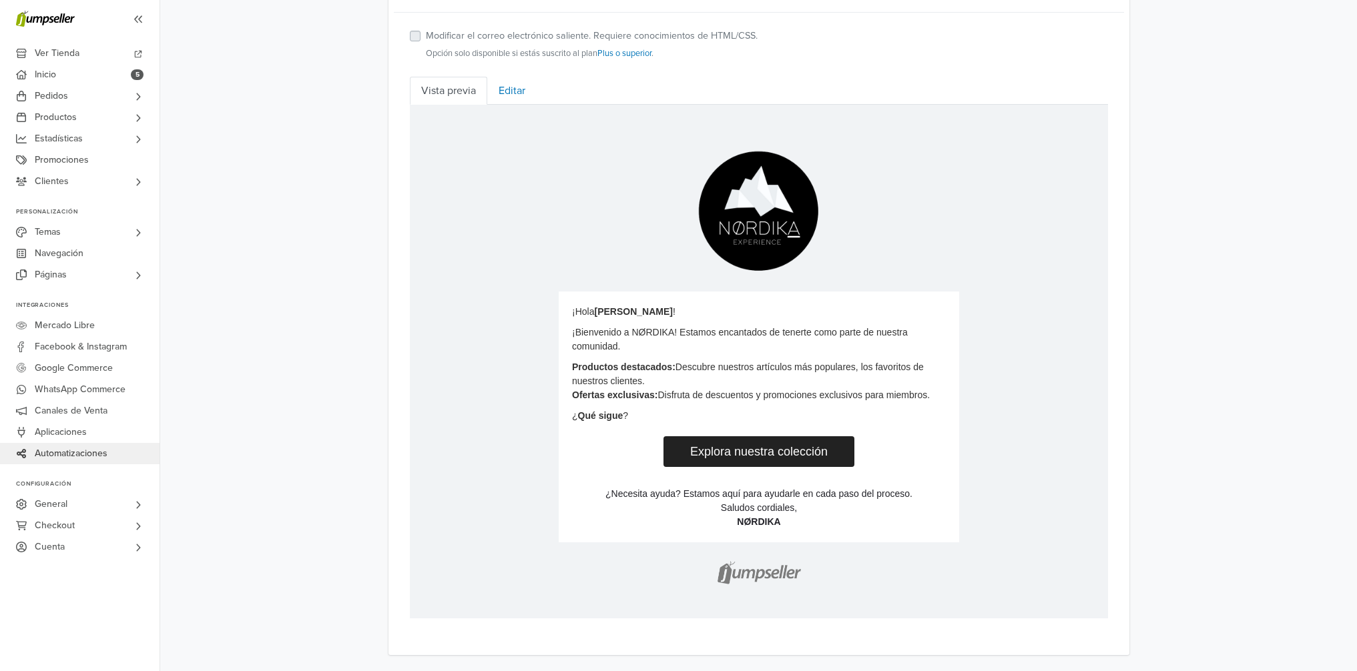  What do you see at coordinates (51, 182) in the screenshot?
I see `span: Clientes` at bounding box center [51, 182].